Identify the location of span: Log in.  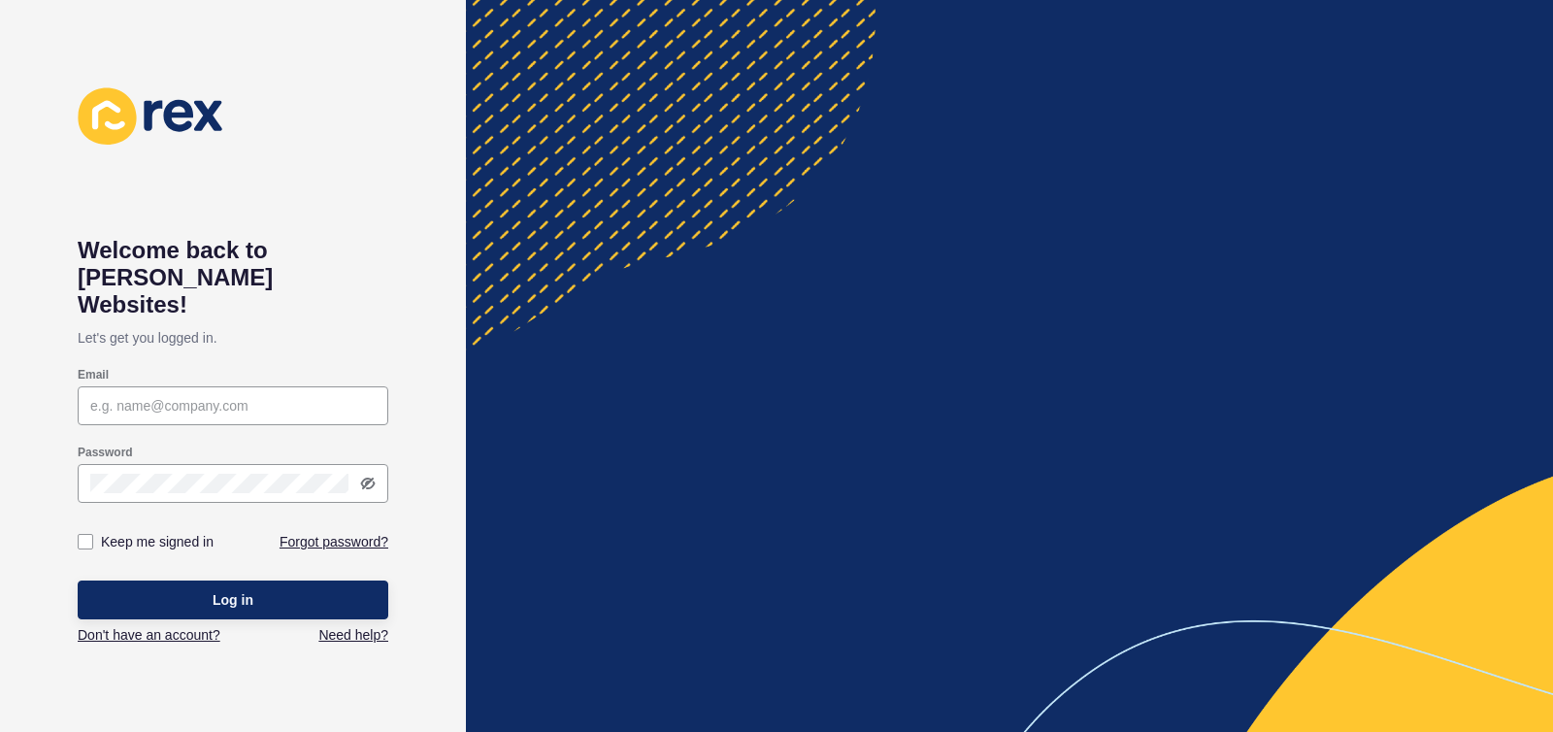
(233, 600).